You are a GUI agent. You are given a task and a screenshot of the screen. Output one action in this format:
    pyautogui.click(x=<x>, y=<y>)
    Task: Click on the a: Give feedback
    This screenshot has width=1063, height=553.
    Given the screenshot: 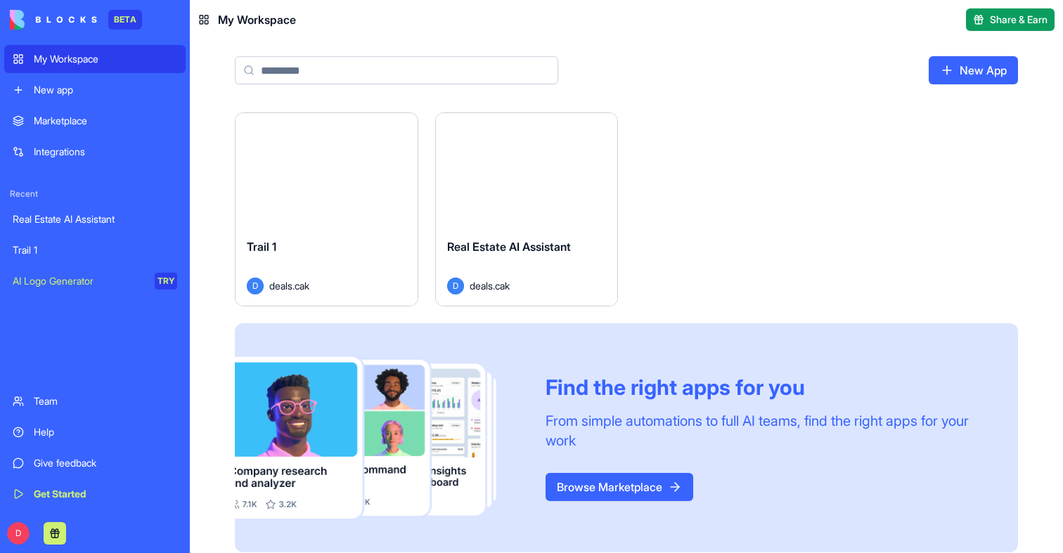 What is the action you would take?
    pyautogui.click(x=95, y=463)
    